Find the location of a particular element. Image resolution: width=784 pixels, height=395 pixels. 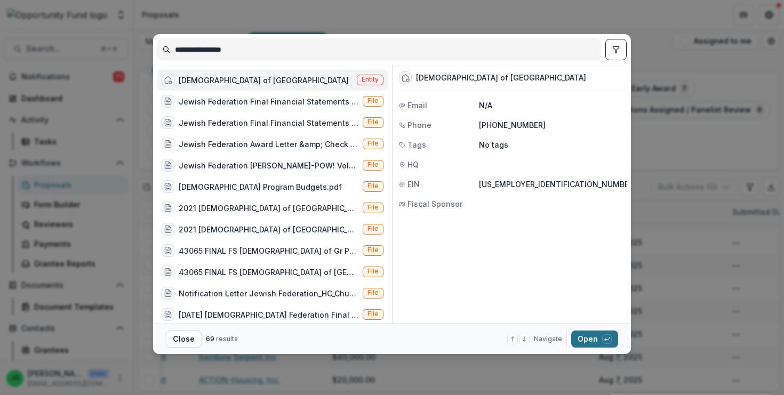

button: Close is located at coordinates (184, 339).